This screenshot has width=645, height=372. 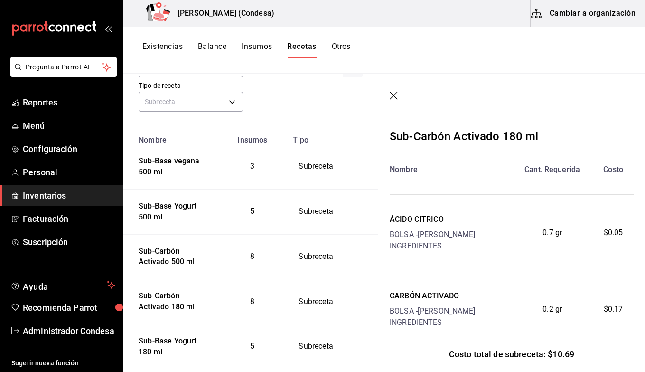 What do you see at coordinates (69, 172) in the screenshot?
I see `span: Personal` at bounding box center [69, 172].